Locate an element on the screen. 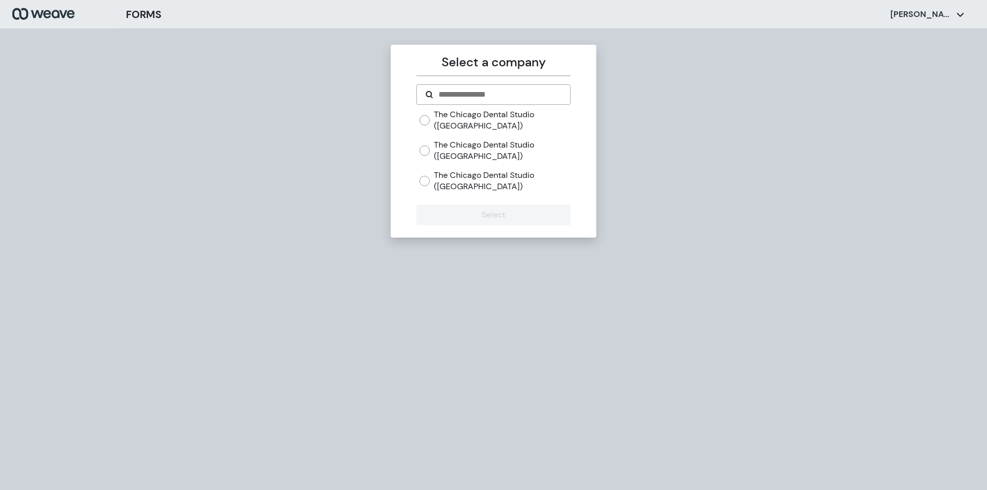 This screenshot has height=490, width=987. p: Select a company is located at coordinates (493, 62).